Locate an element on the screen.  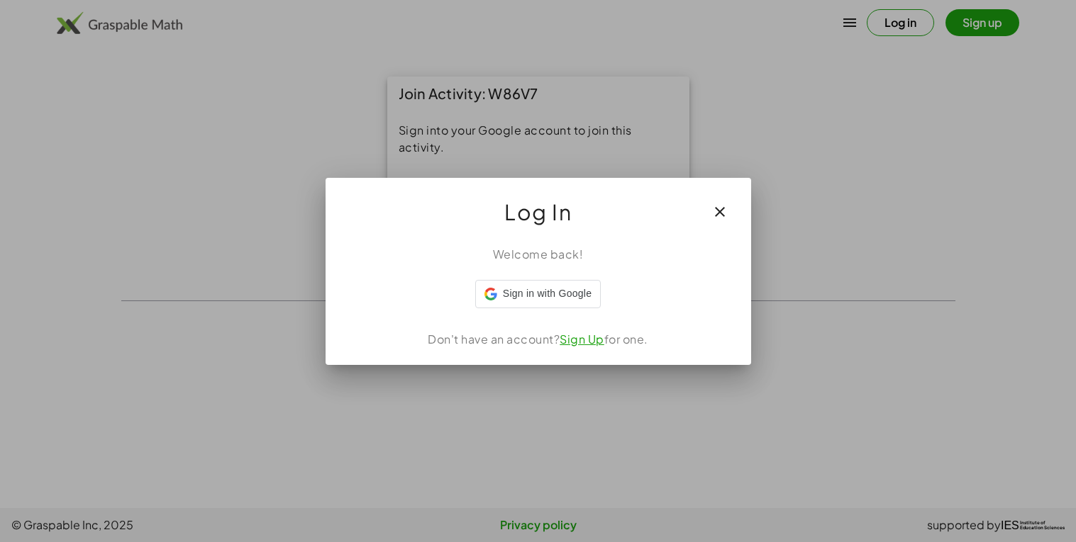
div: Welcome back! is located at coordinates (538, 255).